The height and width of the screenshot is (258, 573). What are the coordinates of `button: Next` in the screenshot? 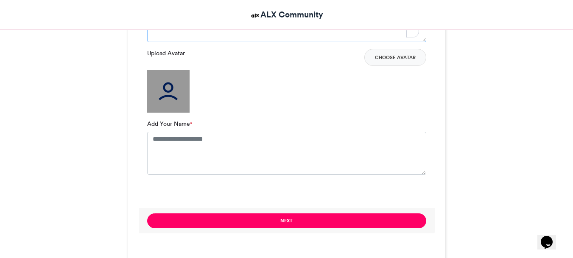 It's located at (287, 220).